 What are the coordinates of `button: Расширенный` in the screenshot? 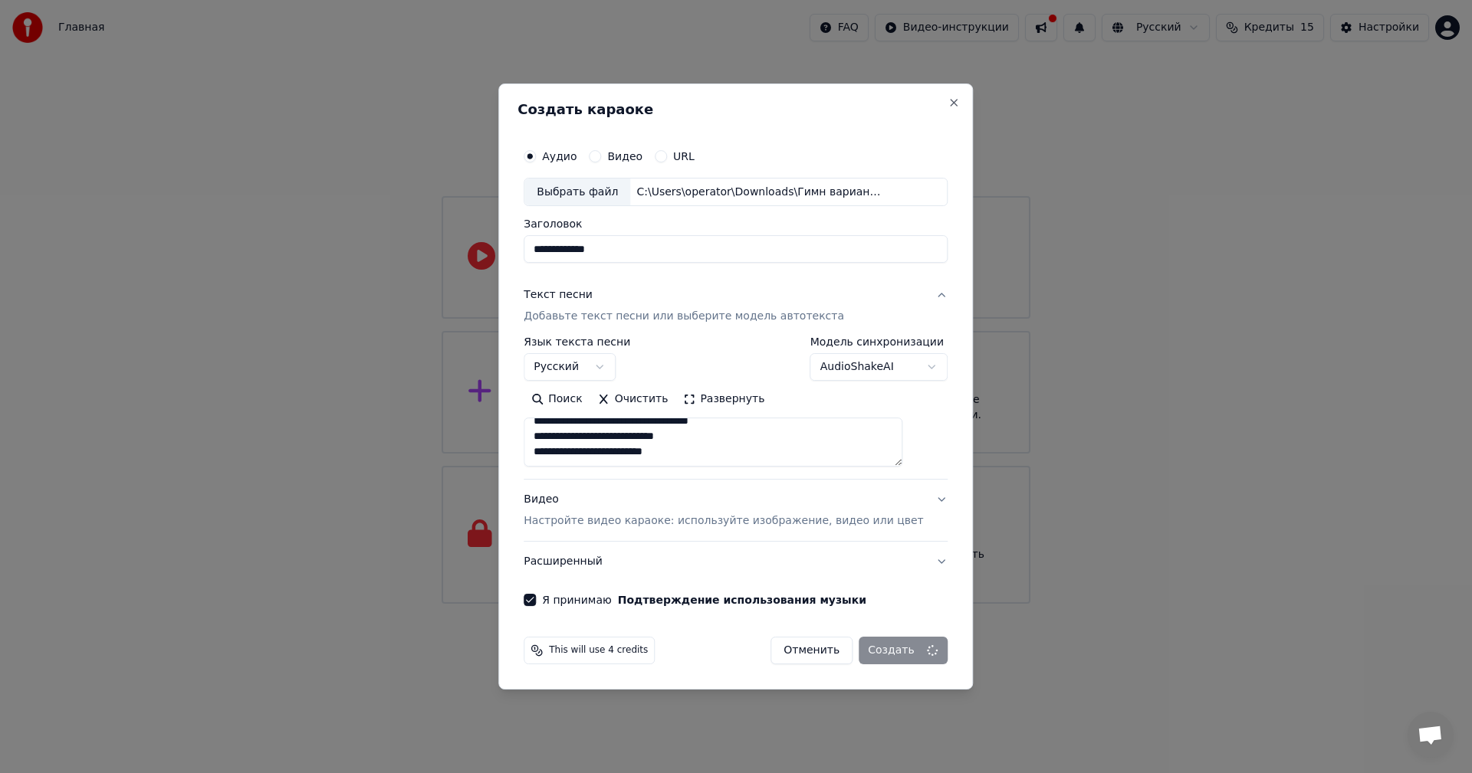 It's located at (735, 562).